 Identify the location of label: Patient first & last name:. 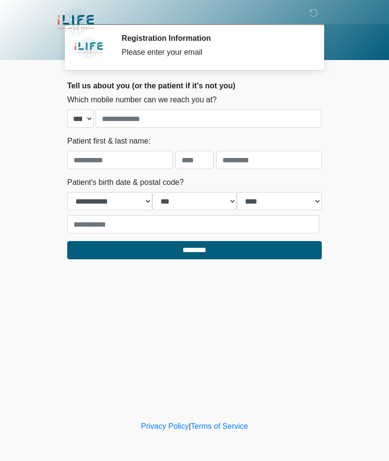
(109, 141).